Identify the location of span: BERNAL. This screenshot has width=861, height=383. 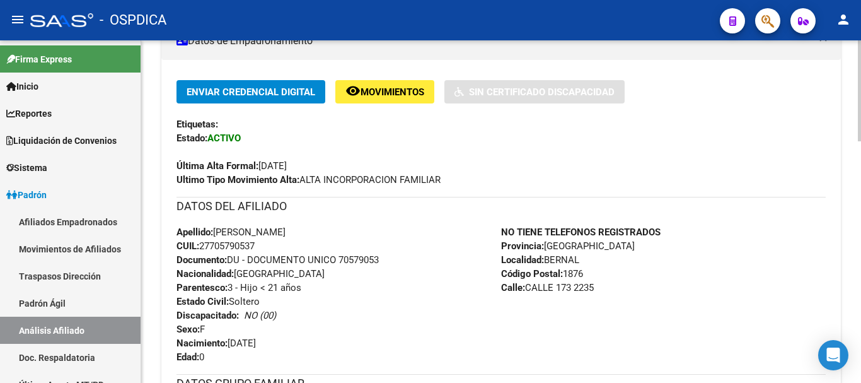
(540, 260).